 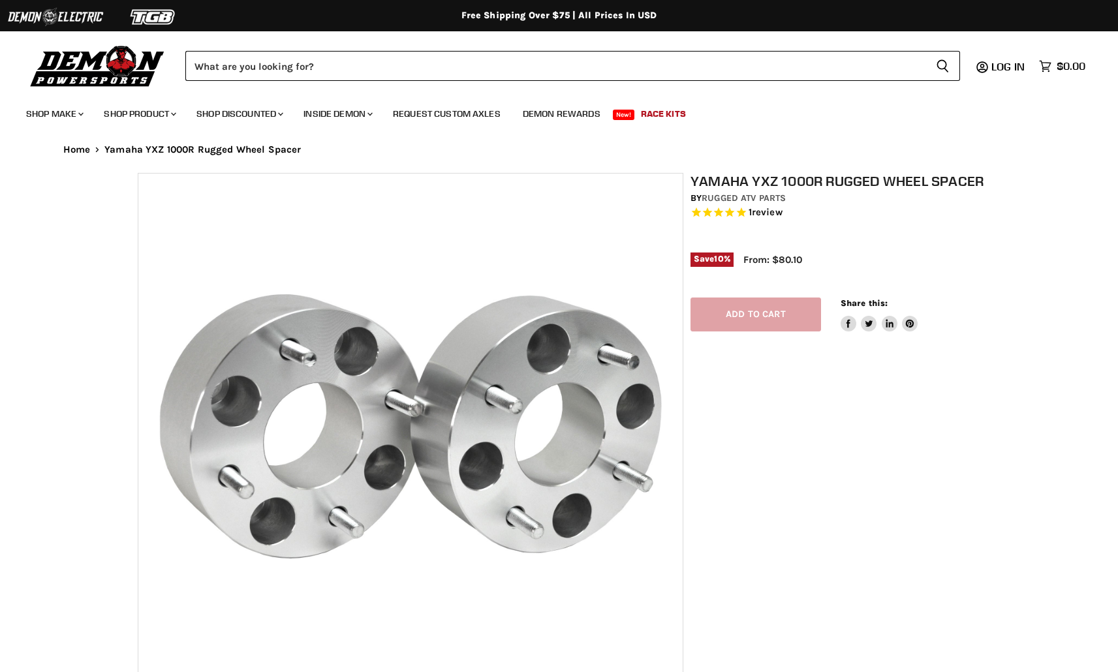 I want to click on a: Shop Make, so click(x=53, y=114).